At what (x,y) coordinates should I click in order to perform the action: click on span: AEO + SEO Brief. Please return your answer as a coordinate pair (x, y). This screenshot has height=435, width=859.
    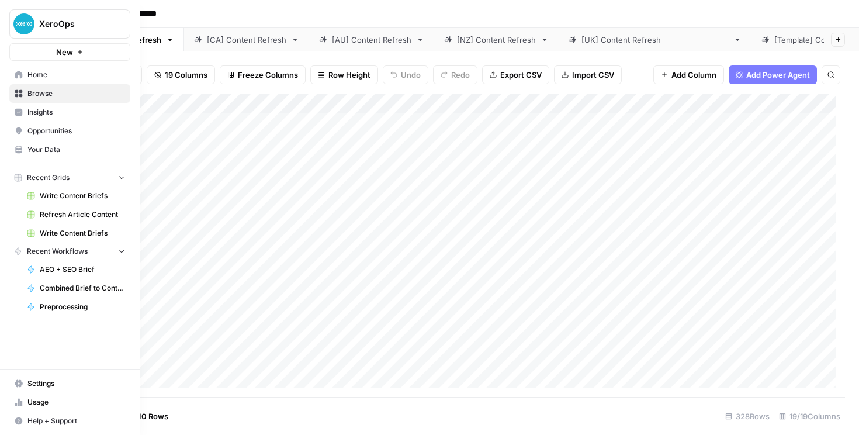
    Looking at the image, I should click on (82, 269).